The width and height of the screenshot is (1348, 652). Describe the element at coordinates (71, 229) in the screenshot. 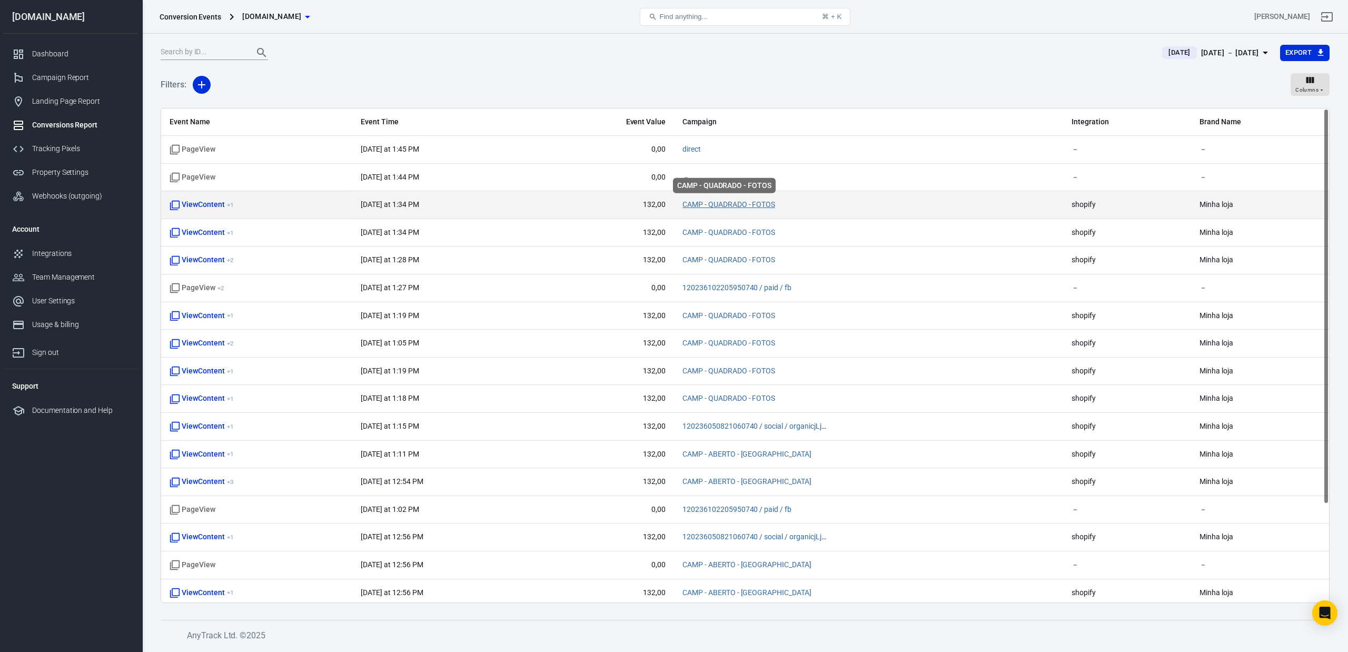

I see `li: Account` at that location.